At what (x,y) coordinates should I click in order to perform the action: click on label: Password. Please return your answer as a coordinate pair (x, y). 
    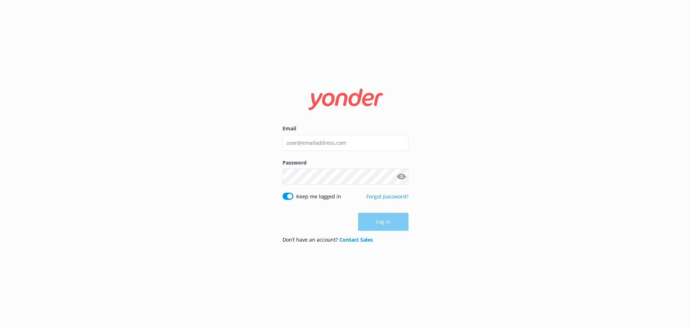
    Looking at the image, I should click on (345, 163).